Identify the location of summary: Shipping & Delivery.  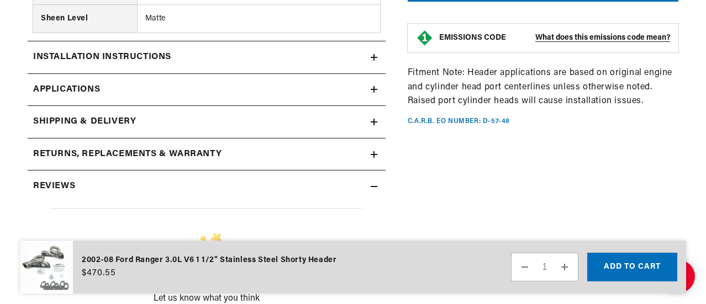
(207, 122).